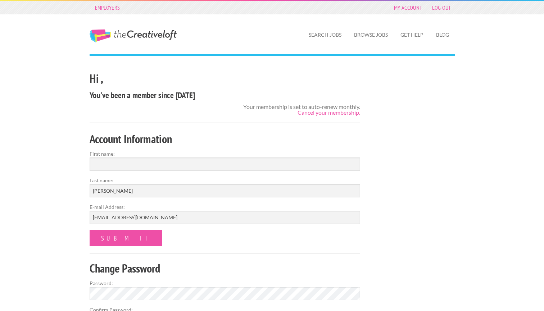 The height and width of the screenshot is (311, 544). What do you see at coordinates (126, 238) in the screenshot?
I see `input: Submit` at bounding box center [126, 238].